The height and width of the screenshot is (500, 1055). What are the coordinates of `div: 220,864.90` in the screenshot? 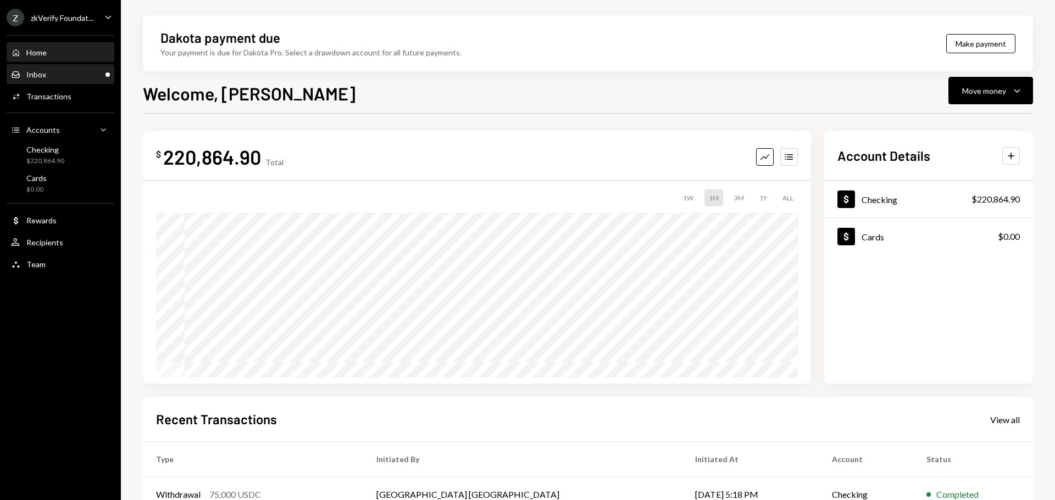 It's located at (212, 157).